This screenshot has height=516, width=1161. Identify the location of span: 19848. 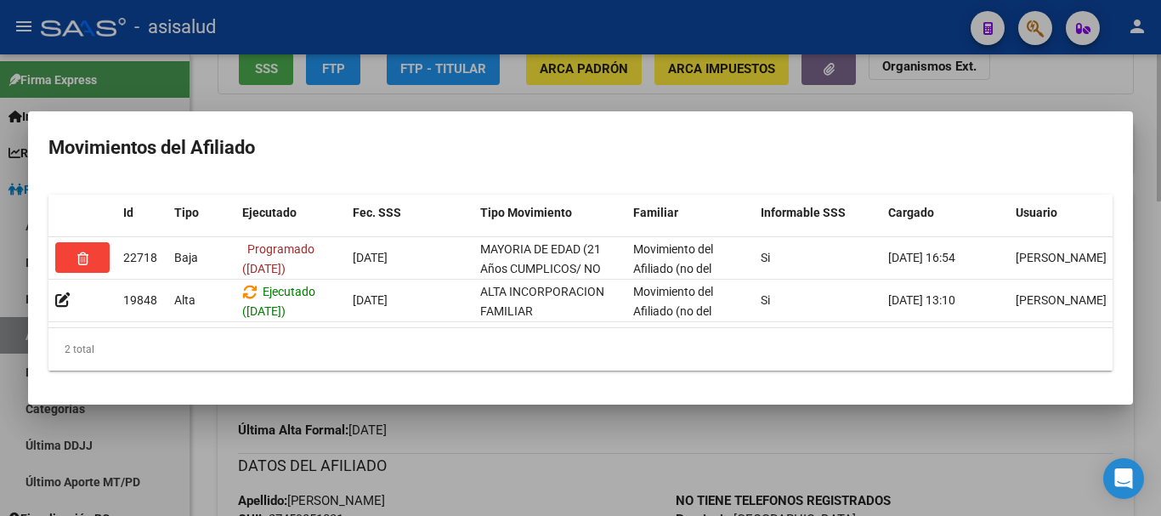
(140, 300).